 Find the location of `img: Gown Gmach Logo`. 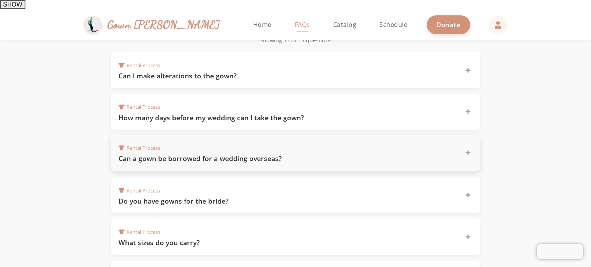

img: Gown Gmach Logo is located at coordinates (93, 25).